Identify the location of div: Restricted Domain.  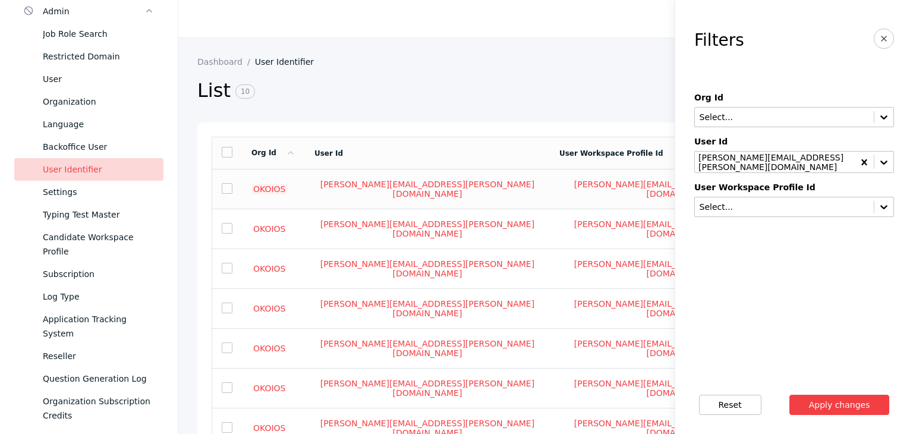
(98, 56).